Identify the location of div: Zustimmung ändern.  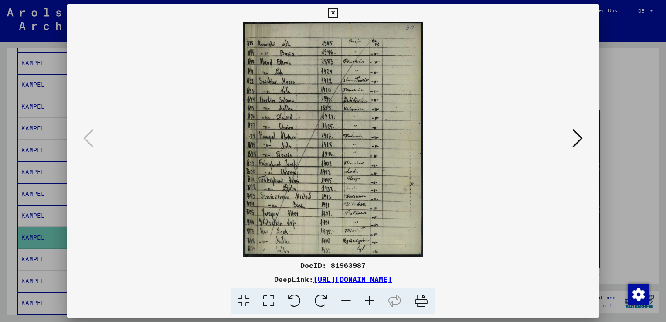
(638, 294).